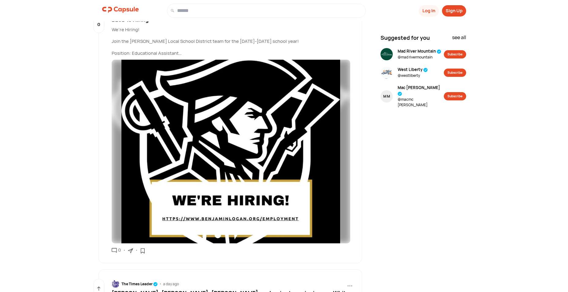 This screenshot has height=292, width=568. I want to click on span: Suggested for you, so click(405, 38).